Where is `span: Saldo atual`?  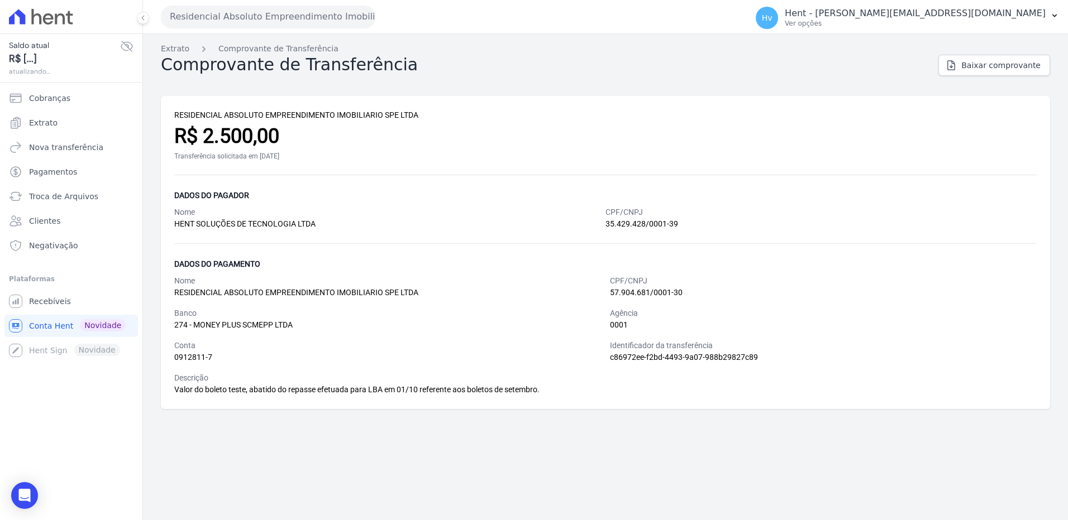 span: Saldo atual is located at coordinates (64, 45).